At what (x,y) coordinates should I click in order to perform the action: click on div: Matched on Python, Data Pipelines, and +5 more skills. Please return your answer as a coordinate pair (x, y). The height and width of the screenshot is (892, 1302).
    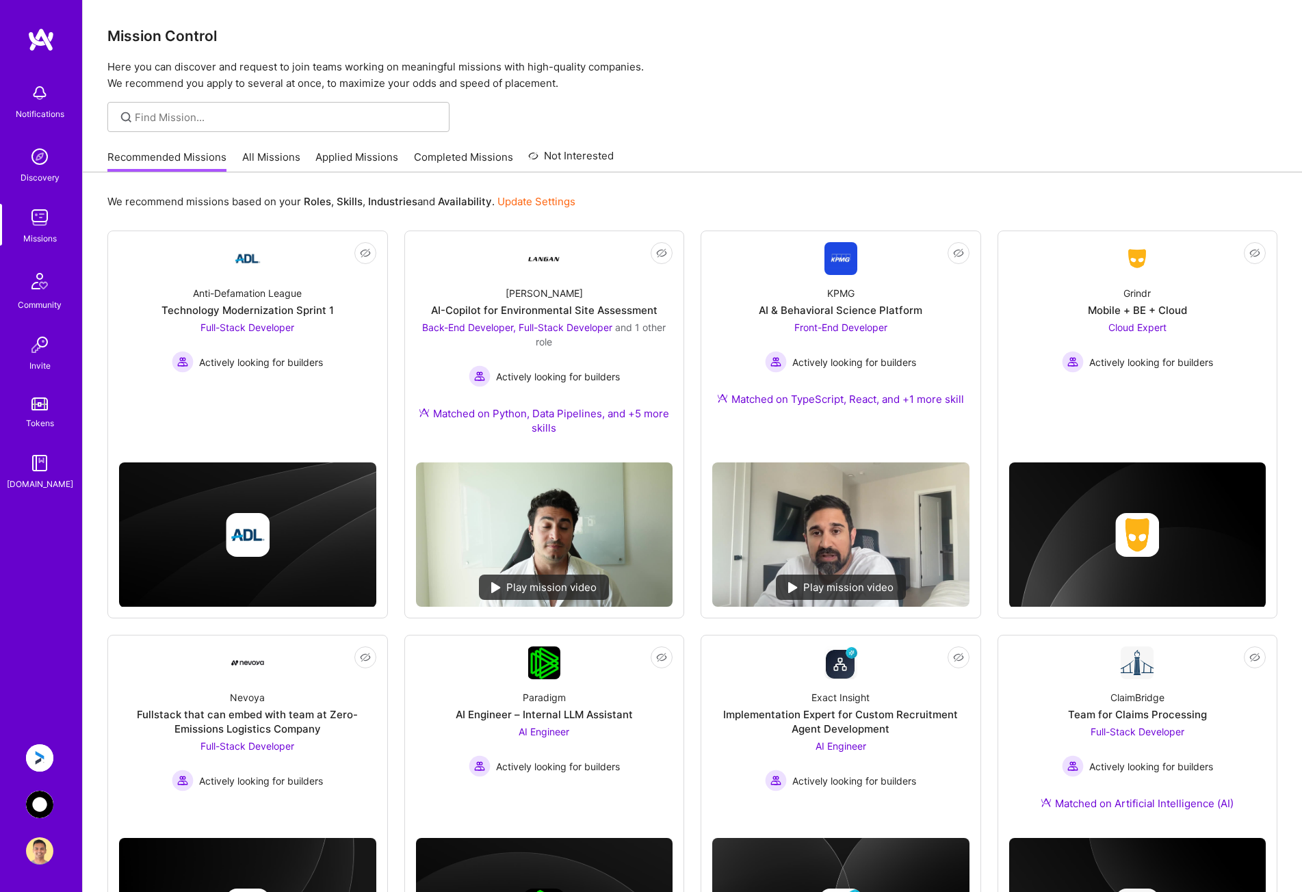
    Looking at the image, I should click on (545, 421).